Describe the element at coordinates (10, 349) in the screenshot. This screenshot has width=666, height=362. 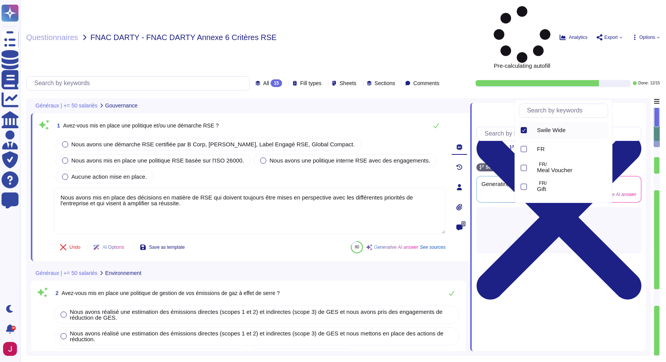
I see `img: user` at that location.